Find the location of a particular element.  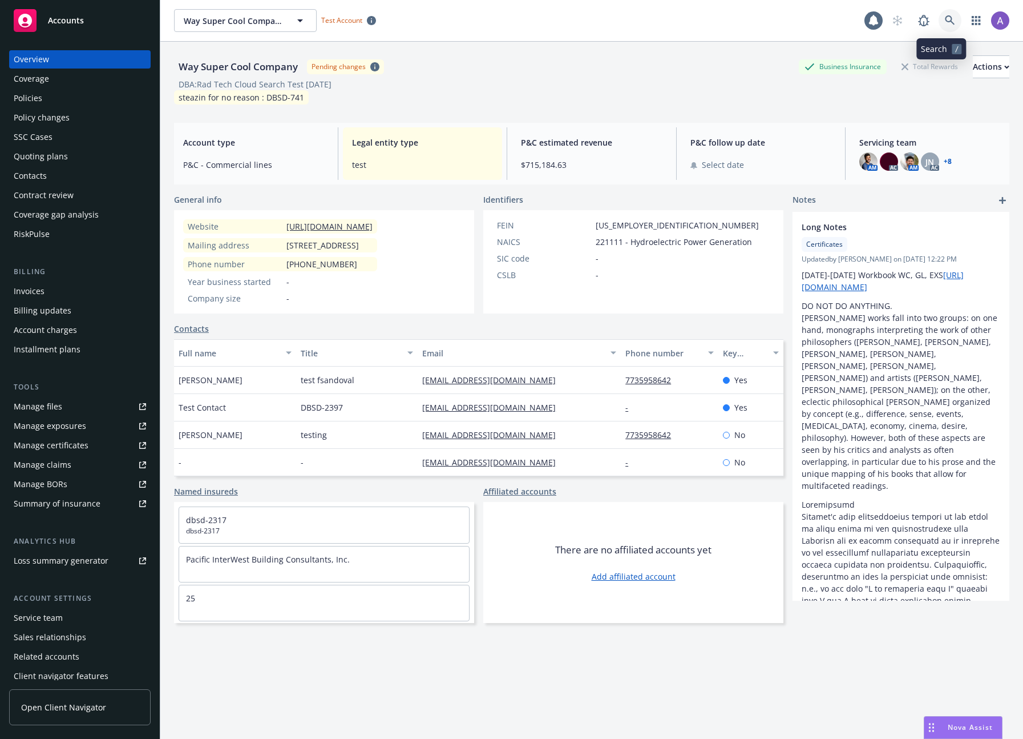

div: Summary of insurance is located at coordinates (57, 503).